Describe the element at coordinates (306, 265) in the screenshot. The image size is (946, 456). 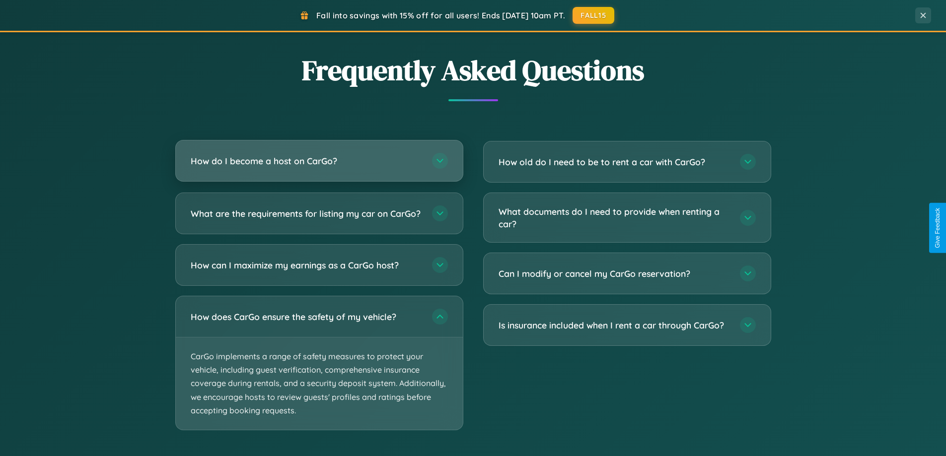
I see `h3: How can I maximize my earnings as a CarGo host?` at that location.